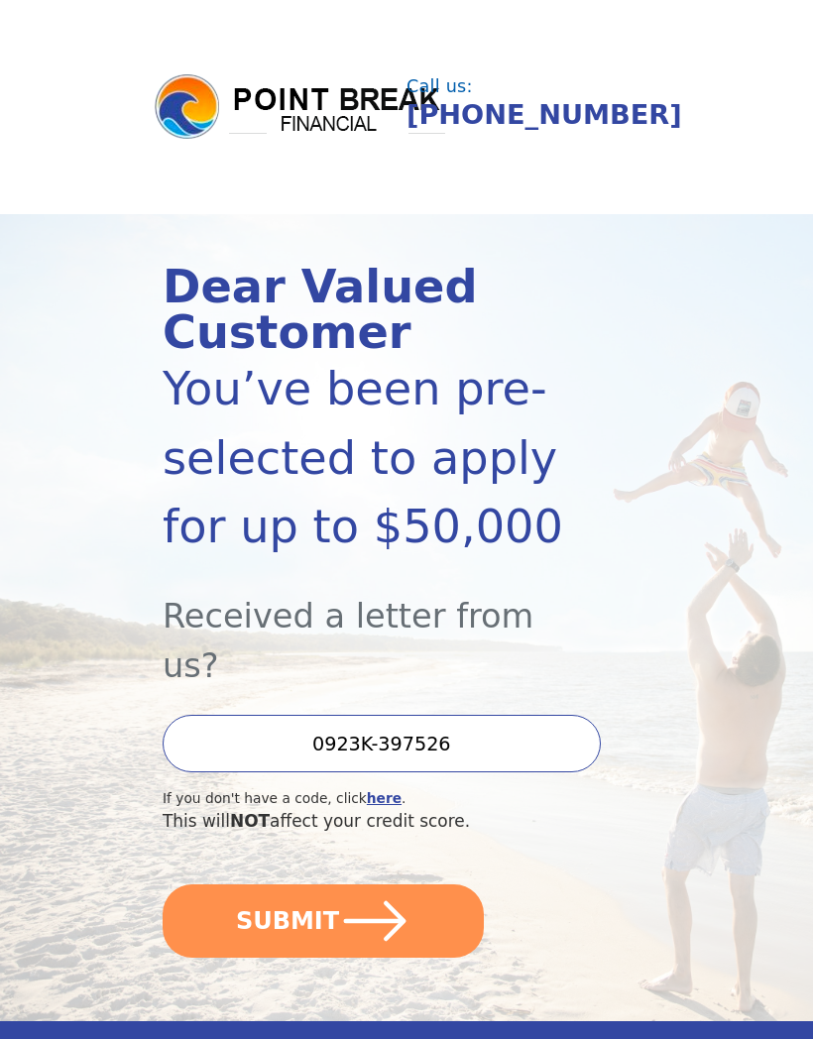  I want to click on div: Received a letter from us?, so click(370, 625).